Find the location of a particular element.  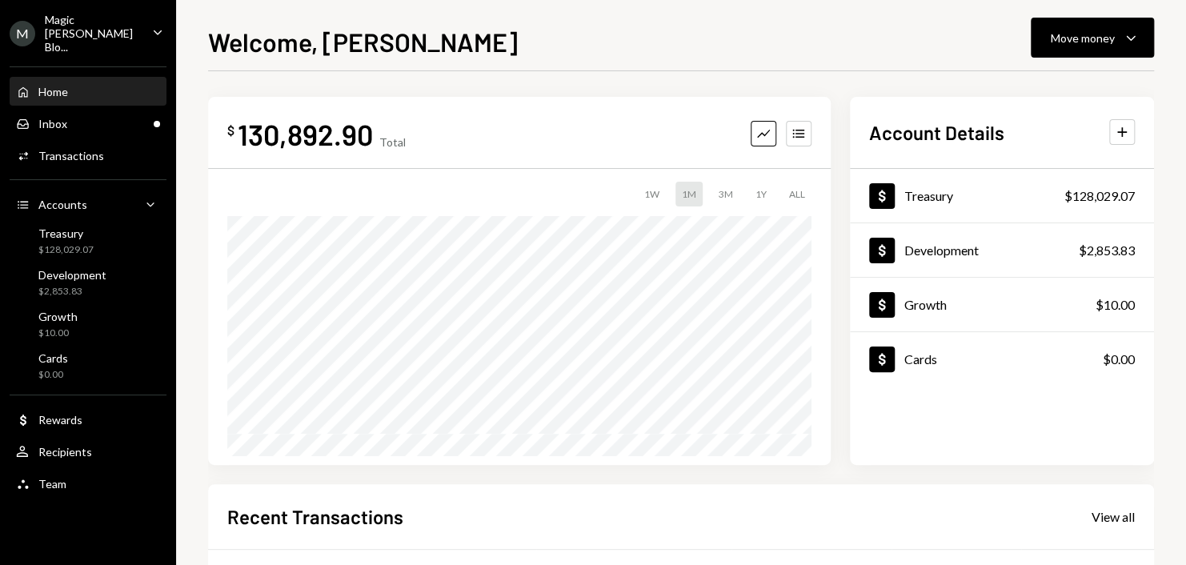

div: View all is located at coordinates (1114, 517).